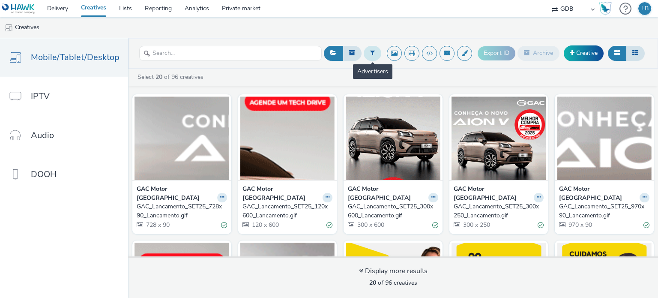  What do you see at coordinates (172, 77) in the screenshot?
I see `a: Select of 96 creatives` at bounding box center [172, 77].